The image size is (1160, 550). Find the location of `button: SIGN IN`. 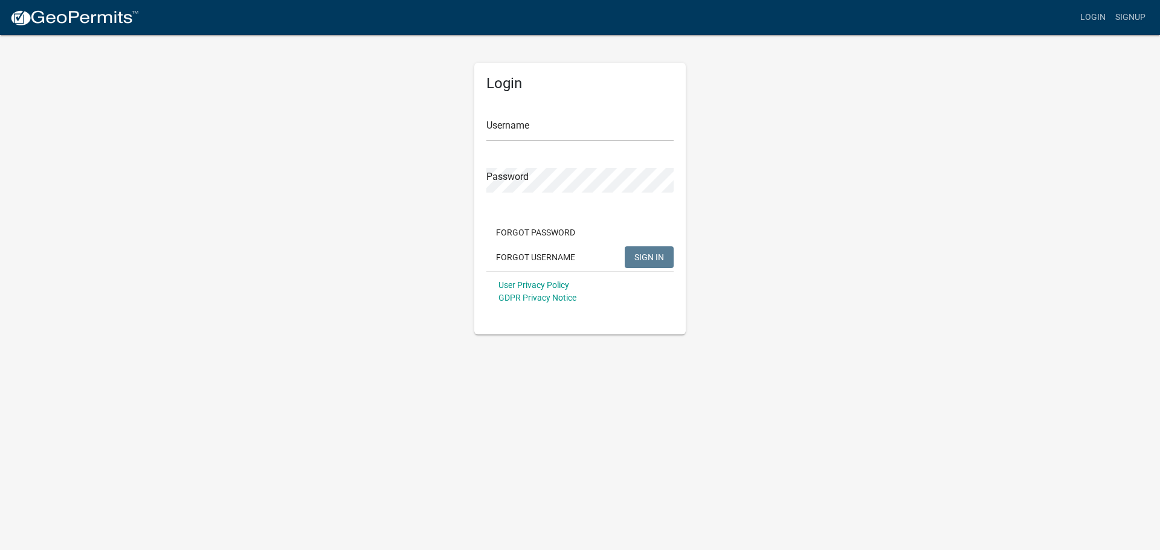

button: SIGN IN is located at coordinates (649, 257).